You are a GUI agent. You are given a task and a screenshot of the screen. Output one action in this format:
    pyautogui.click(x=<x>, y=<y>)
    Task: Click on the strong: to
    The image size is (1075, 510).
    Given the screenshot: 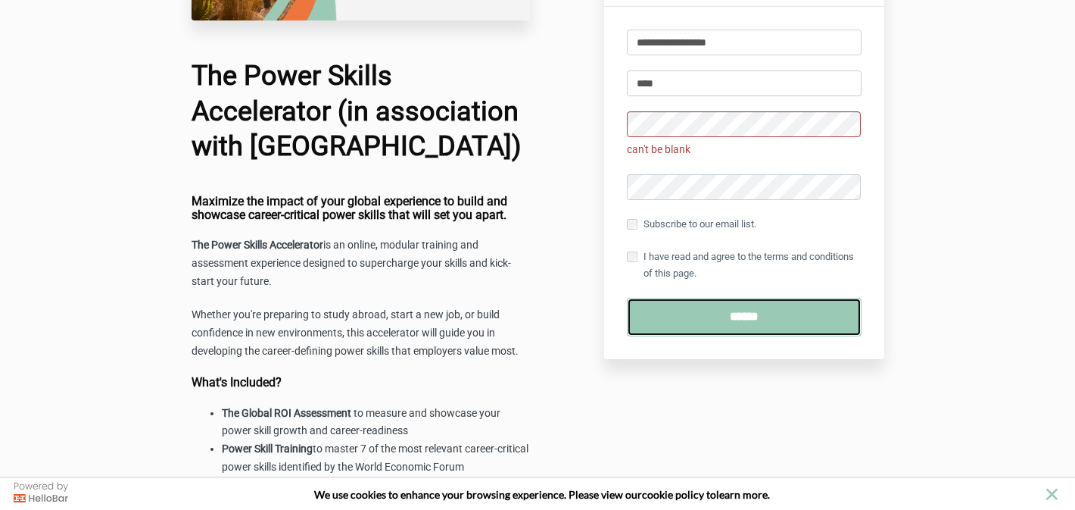 What is the action you would take?
    pyautogui.click(x=711, y=494)
    